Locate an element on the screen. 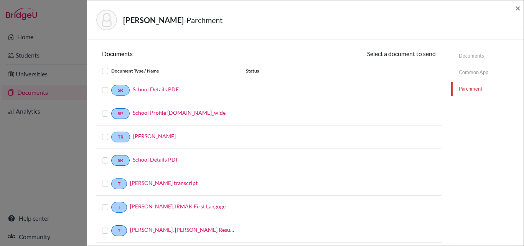 The image size is (524, 246). div: Status is located at coordinates (283, 71).